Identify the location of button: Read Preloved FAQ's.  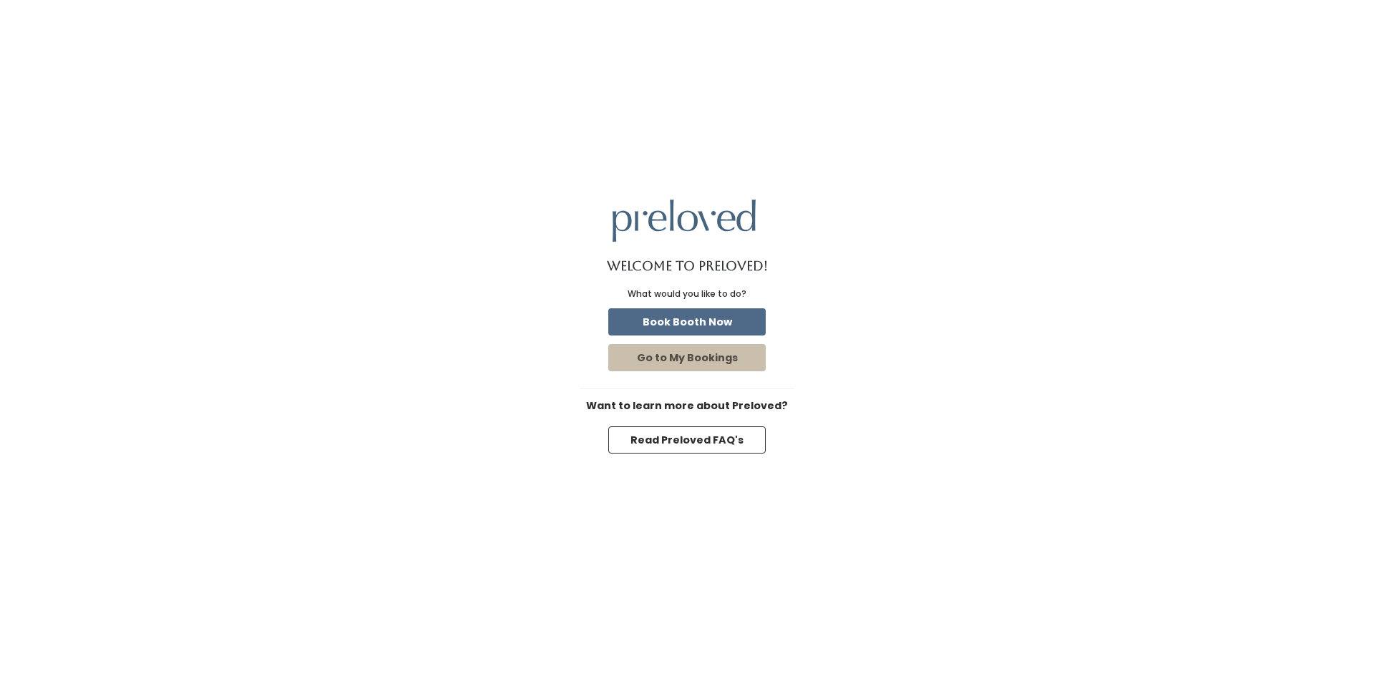
(687, 440).